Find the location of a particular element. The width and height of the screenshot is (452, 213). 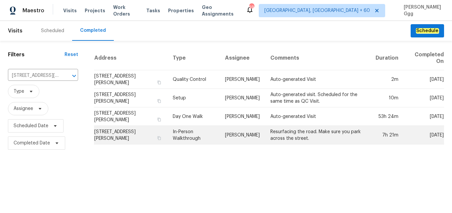

th: Duration is located at coordinates (387, 58).